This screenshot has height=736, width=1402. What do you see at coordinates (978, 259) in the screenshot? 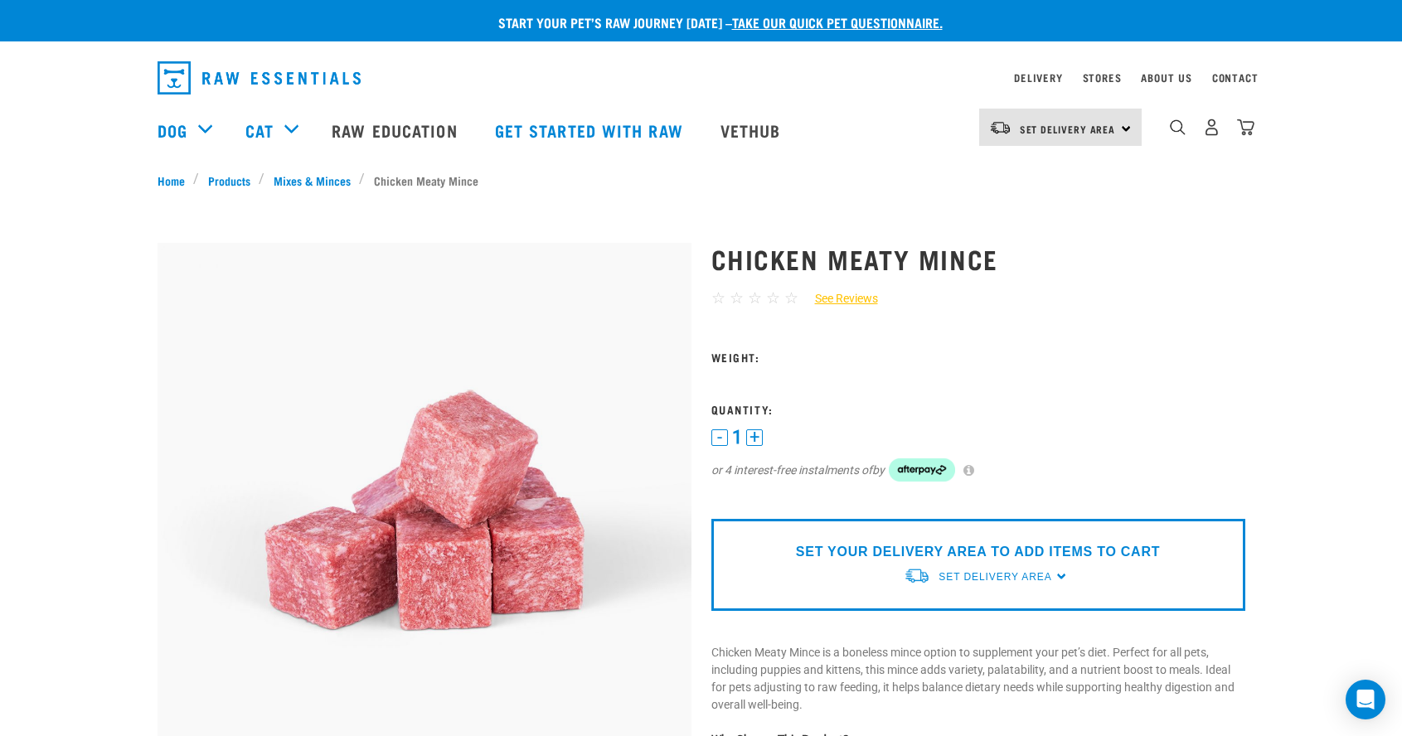
I see `h1: Chicken Meaty Mince` at bounding box center [978, 259].